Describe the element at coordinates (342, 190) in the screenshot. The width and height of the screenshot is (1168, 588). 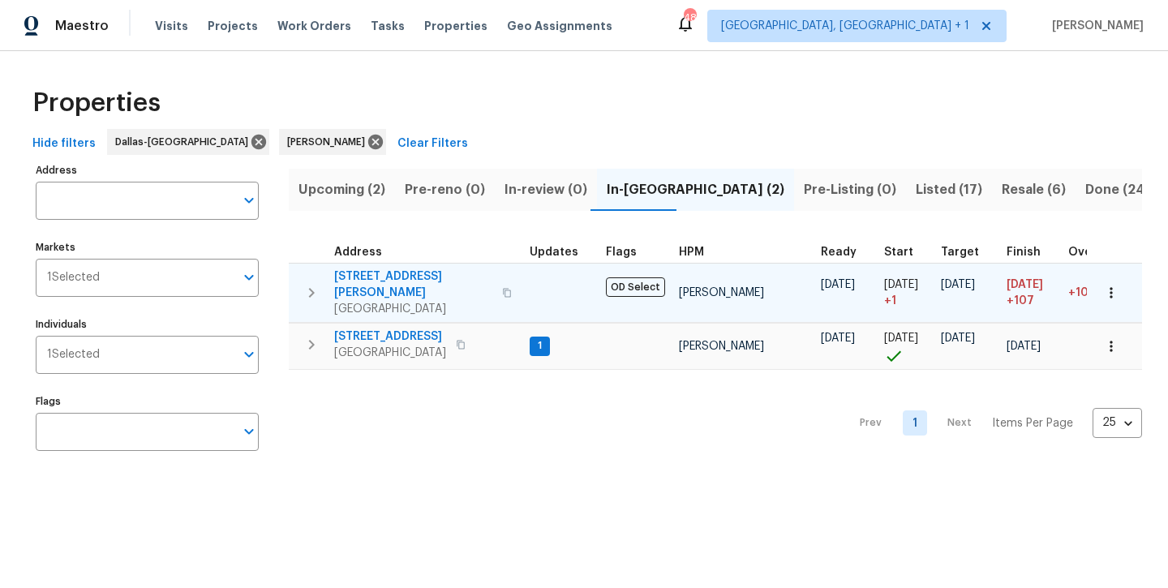
I see `span: Upcoming (2)` at that location.